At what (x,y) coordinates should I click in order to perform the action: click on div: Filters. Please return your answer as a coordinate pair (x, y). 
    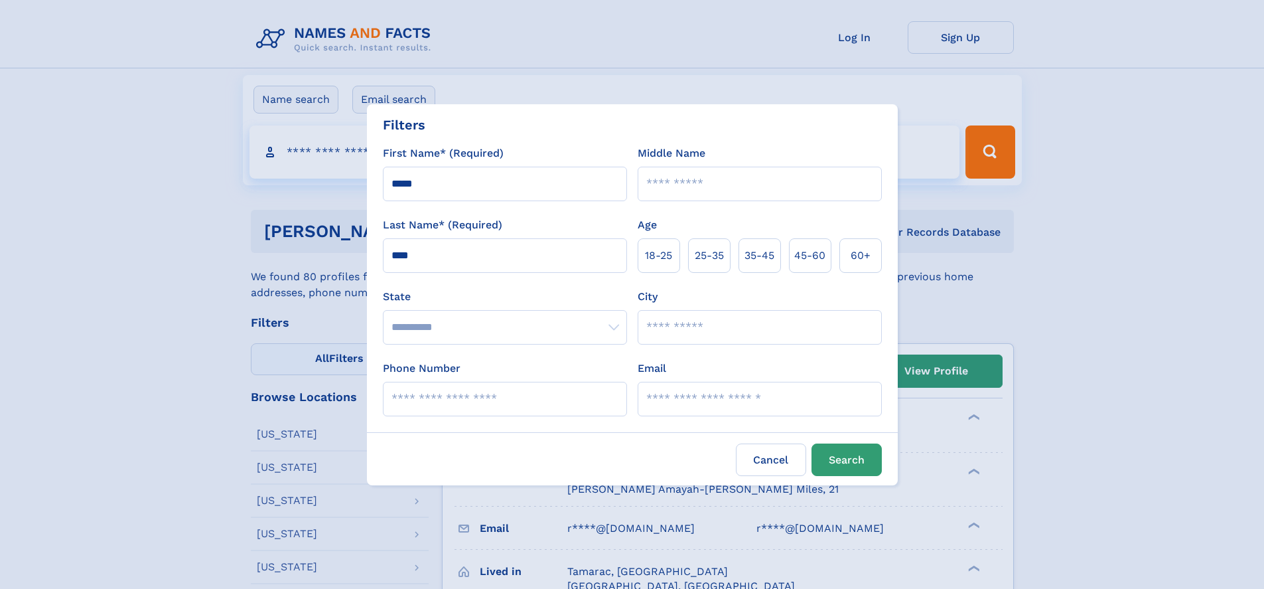
    Looking at the image, I should click on (404, 125).